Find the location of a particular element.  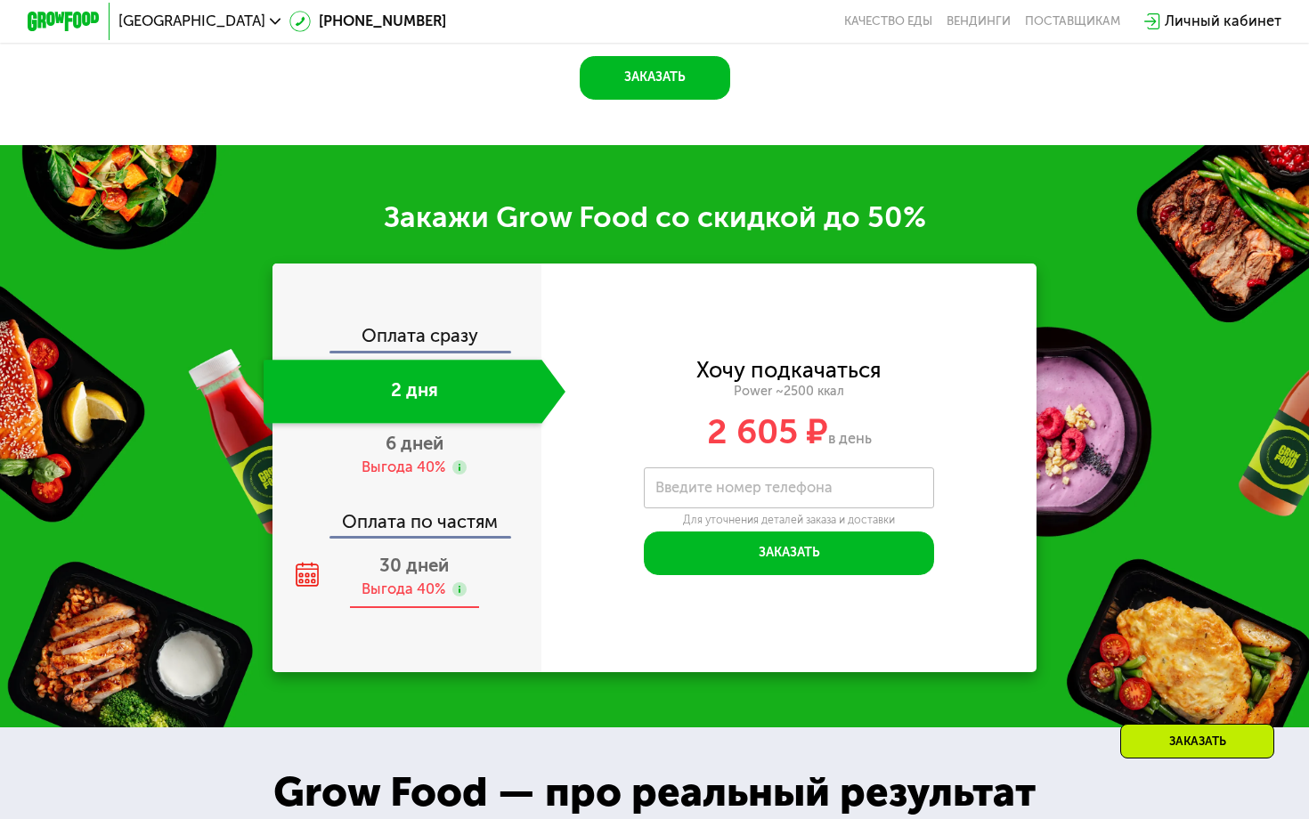

div: Личный кабинет is located at coordinates (1222, 21).